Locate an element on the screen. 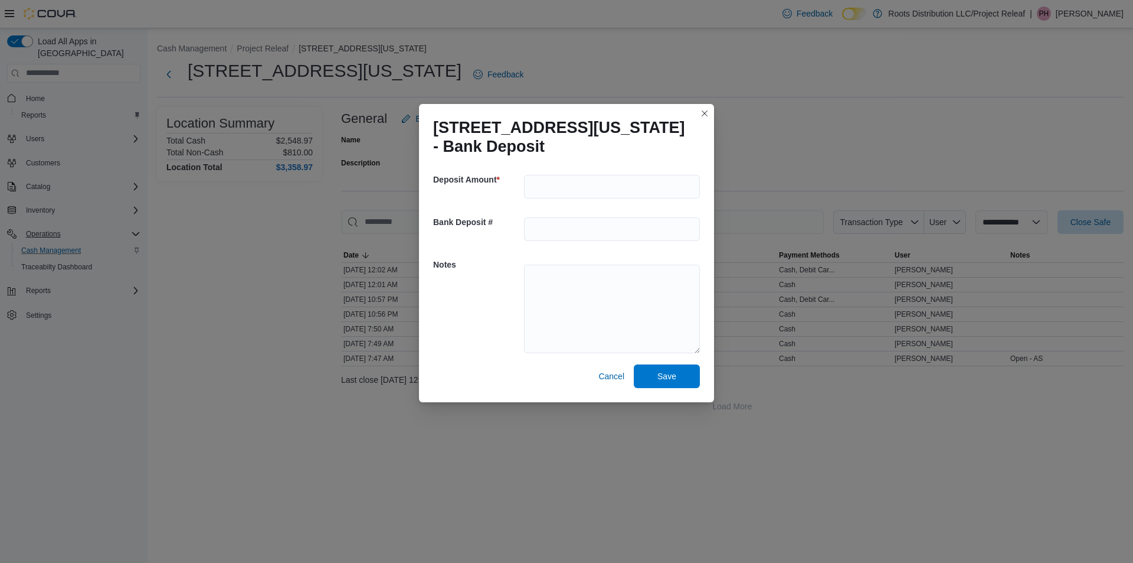 This screenshot has width=1133, height=563. span: Save is located at coordinates (667, 376).